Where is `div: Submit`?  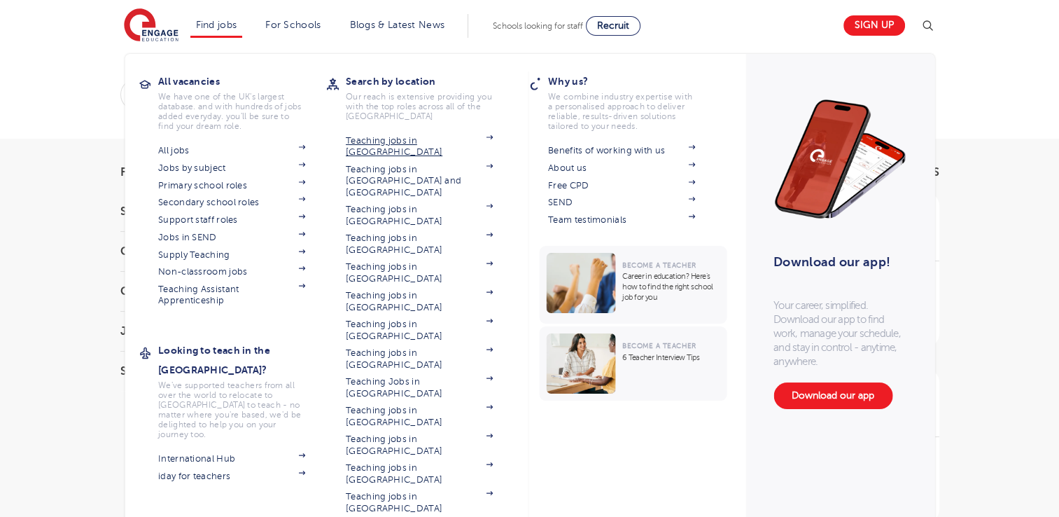
div: Submit is located at coordinates (452, 95).